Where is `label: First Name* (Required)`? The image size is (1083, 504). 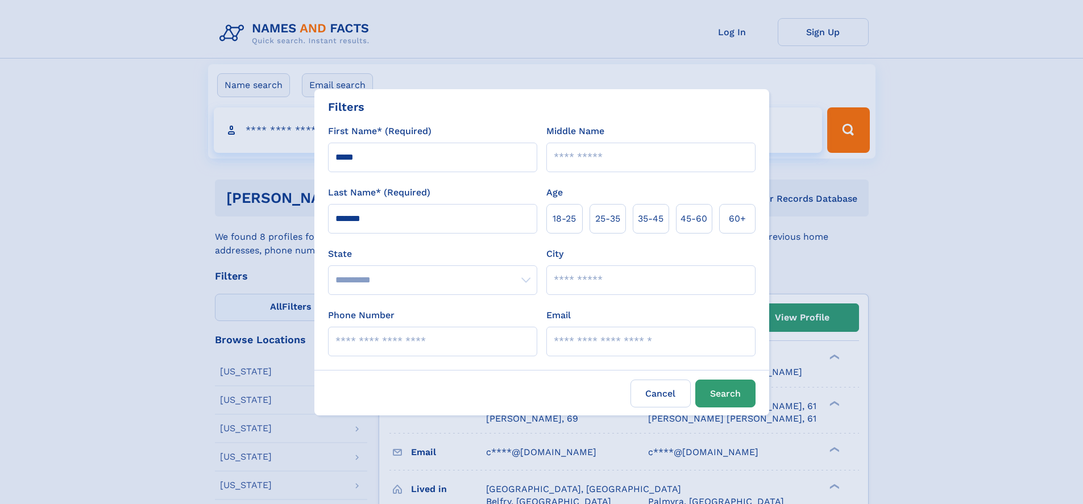 label: First Name* (Required) is located at coordinates (380, 131).